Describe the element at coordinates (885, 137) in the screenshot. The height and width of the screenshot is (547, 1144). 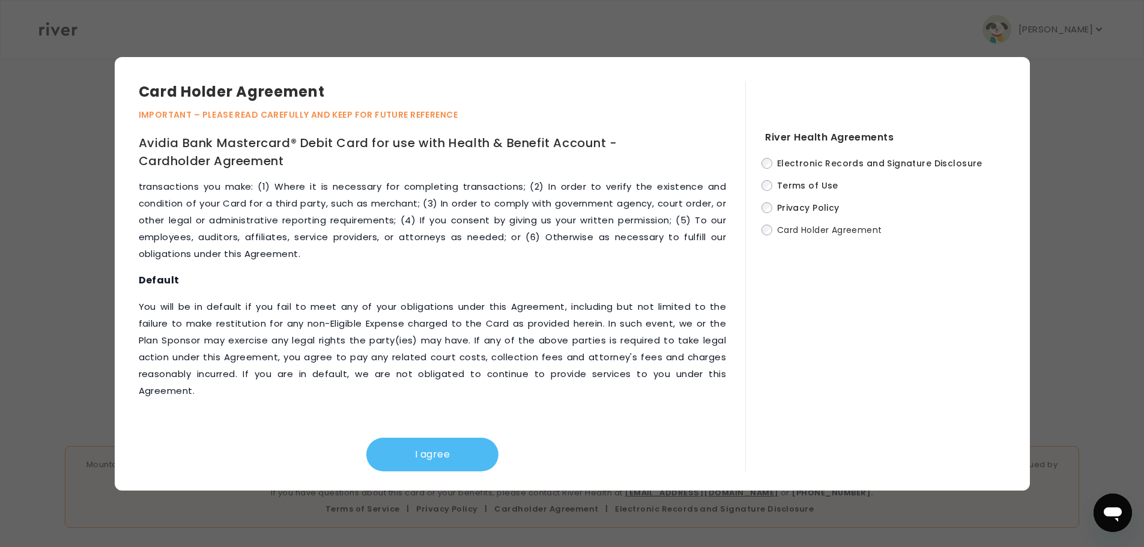
I see `h4: River Health Agreements` at that location.